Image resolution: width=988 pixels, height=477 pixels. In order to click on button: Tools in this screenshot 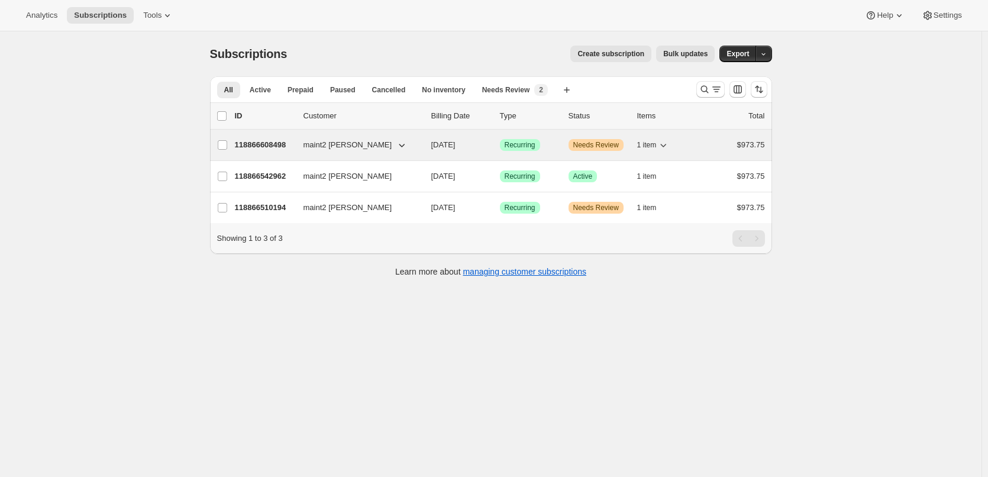, I will do `click(158, 15)`.